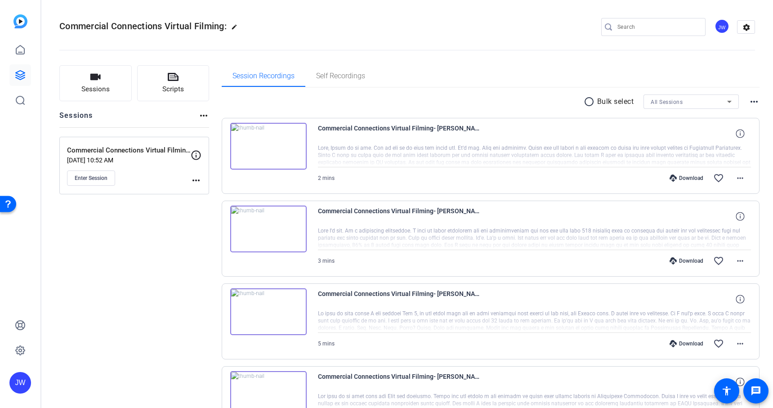 This screenshot has height=408, width=773. I want to click on button: Scripts, so click(173, 83).